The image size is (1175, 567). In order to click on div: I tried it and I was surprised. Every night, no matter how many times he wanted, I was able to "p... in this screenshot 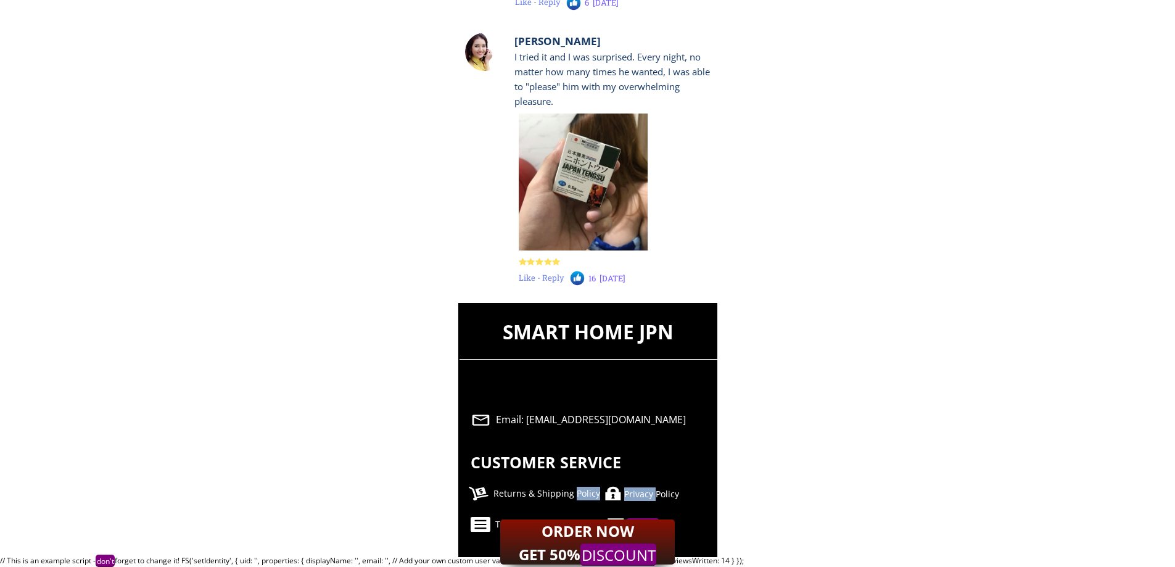, I will do `click(613, 79)`.